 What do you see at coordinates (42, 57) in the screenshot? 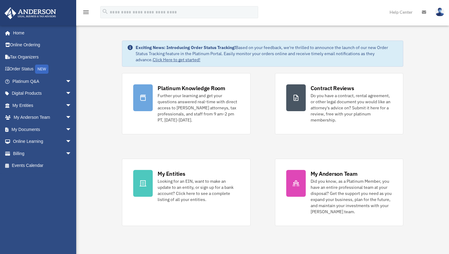
I see `a: Tax Organizers` at bounding box center [42, 57].